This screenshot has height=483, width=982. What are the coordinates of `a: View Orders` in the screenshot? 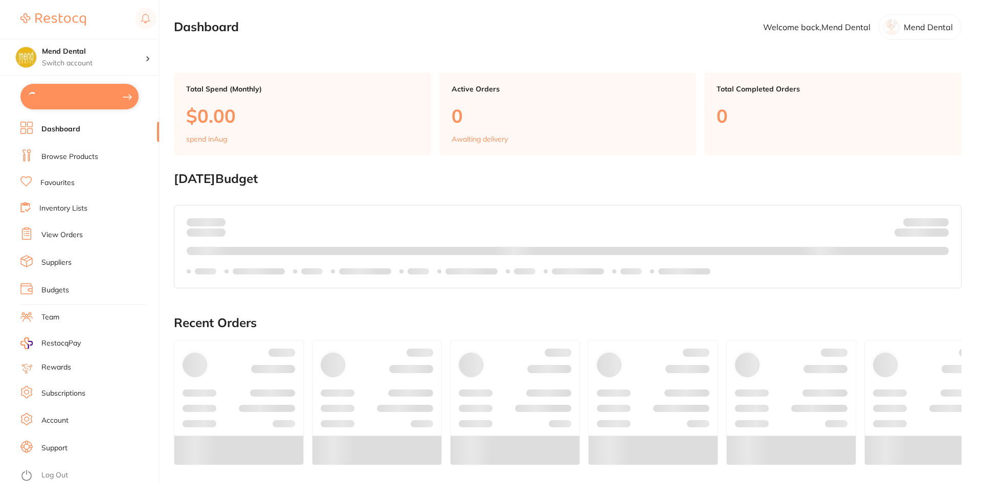 It's located at (62, 235).